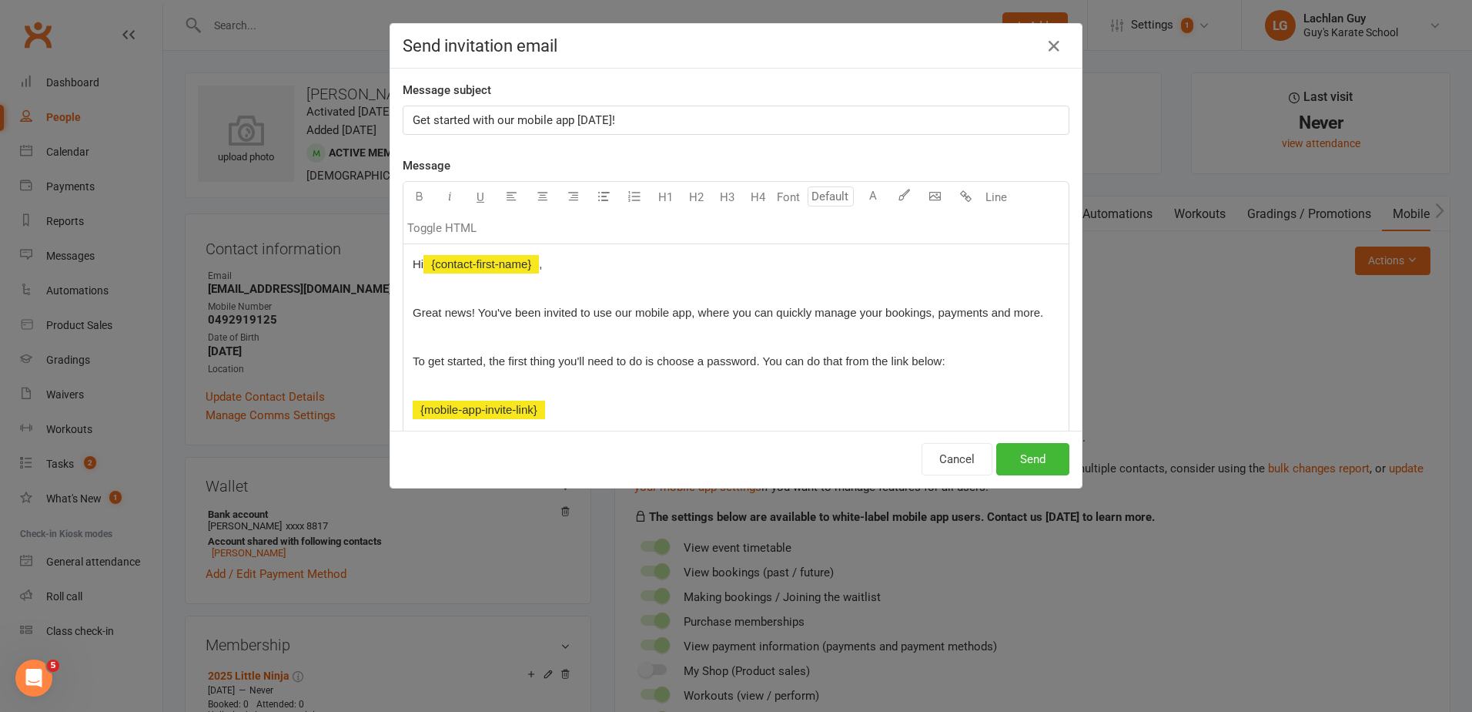 This screenshot has height=712, width=1472. I want to click on input: Default, so click(831, 196).